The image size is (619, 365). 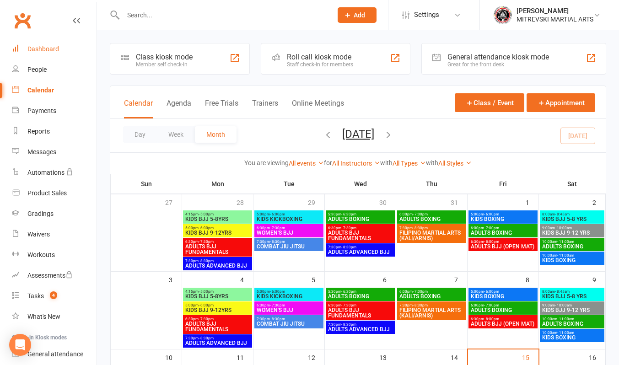 What do you see at coordinates (455, 163) in the screenshot?
I see `a: All Styles` at bounding box center [455, 163].